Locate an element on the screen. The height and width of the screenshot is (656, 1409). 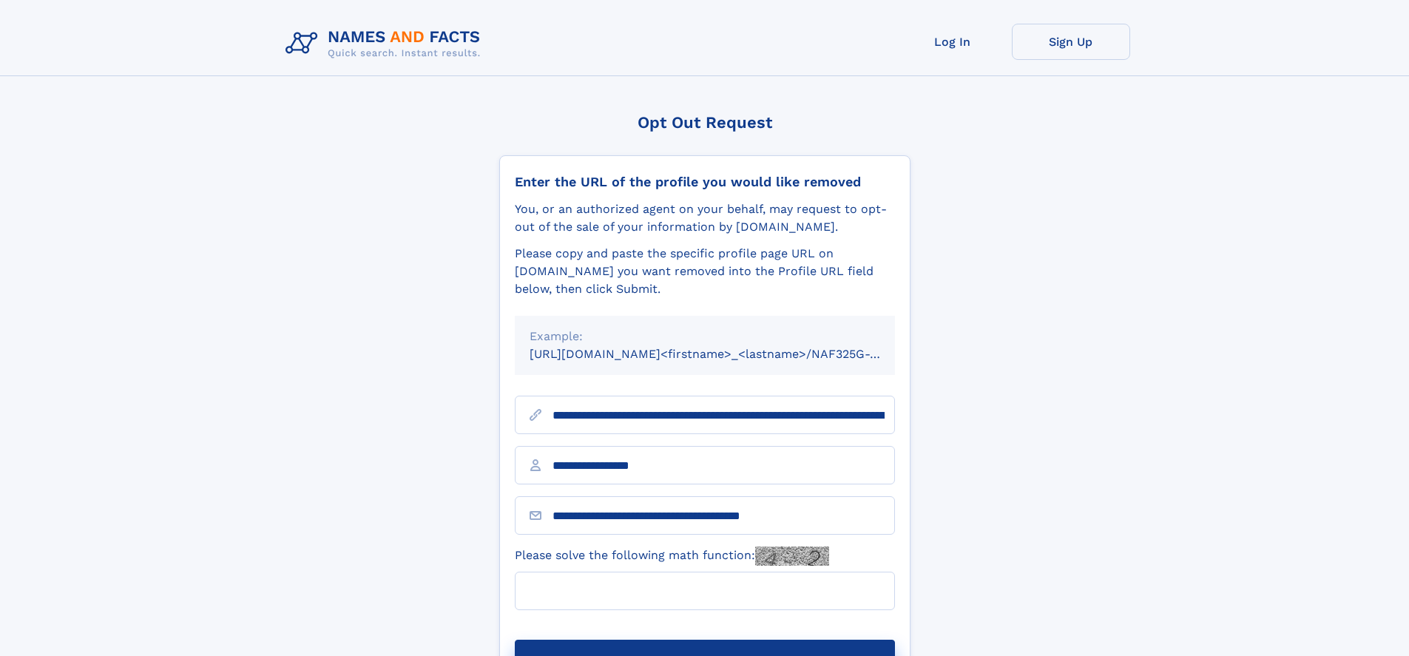
label: Please solve the following math function: is located at coordinates (672, 556).